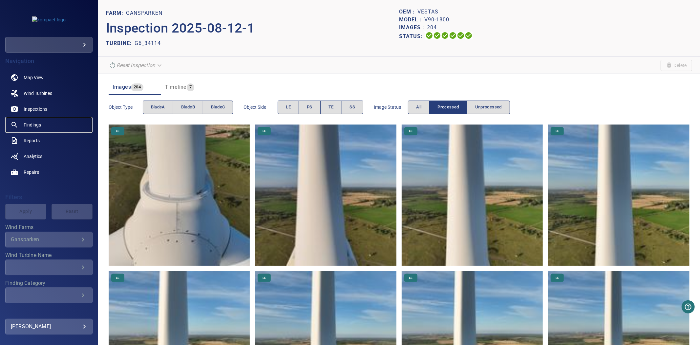  What do you see at coordinates (469, 35) in the screenshot?
I see `svg: Classification 100%` at bounding box center [469, 35].